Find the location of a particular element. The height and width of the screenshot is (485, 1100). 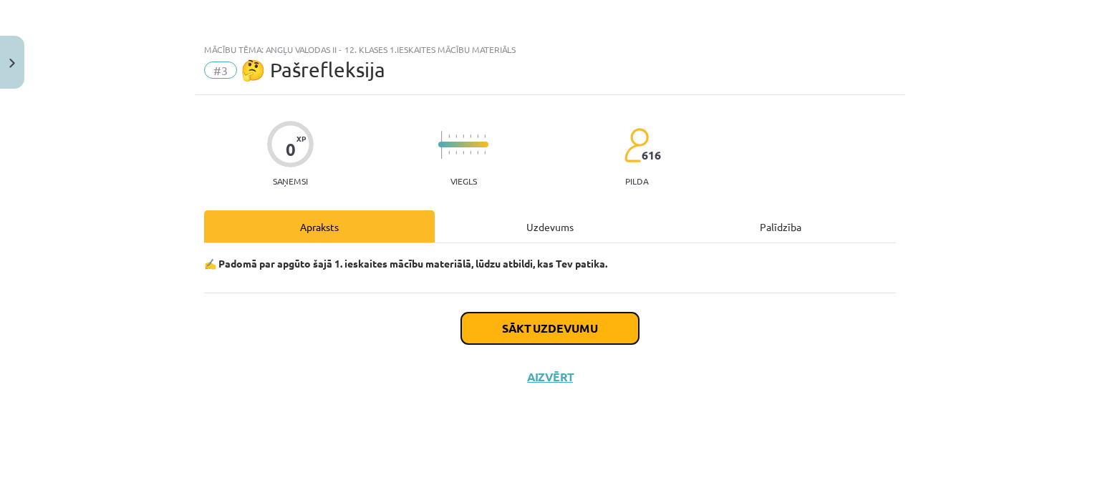

img: icon-close-lesson-0947bae3869378f0d4975bcd49f059093ad1ed9edebbc8119c70593378902aed.svg is located at coordinates (12, 63).